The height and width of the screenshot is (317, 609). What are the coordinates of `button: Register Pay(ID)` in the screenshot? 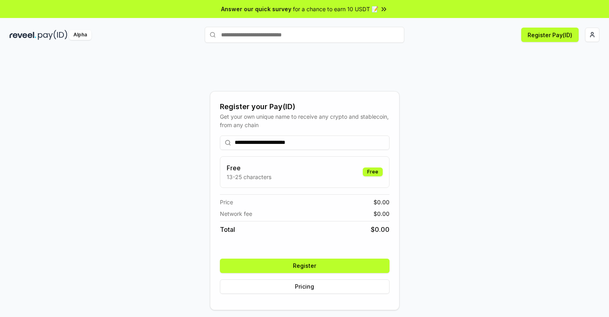 It's located at (550, 35).